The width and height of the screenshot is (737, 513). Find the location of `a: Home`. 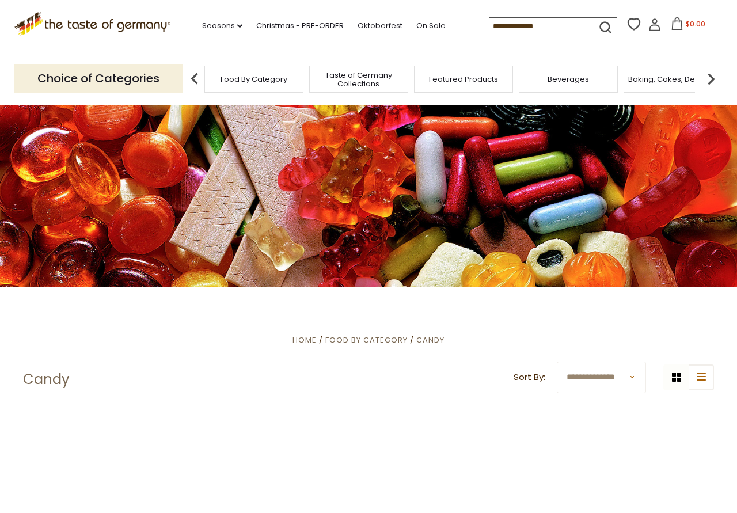

a: Home is located at coordinates (305, 340).